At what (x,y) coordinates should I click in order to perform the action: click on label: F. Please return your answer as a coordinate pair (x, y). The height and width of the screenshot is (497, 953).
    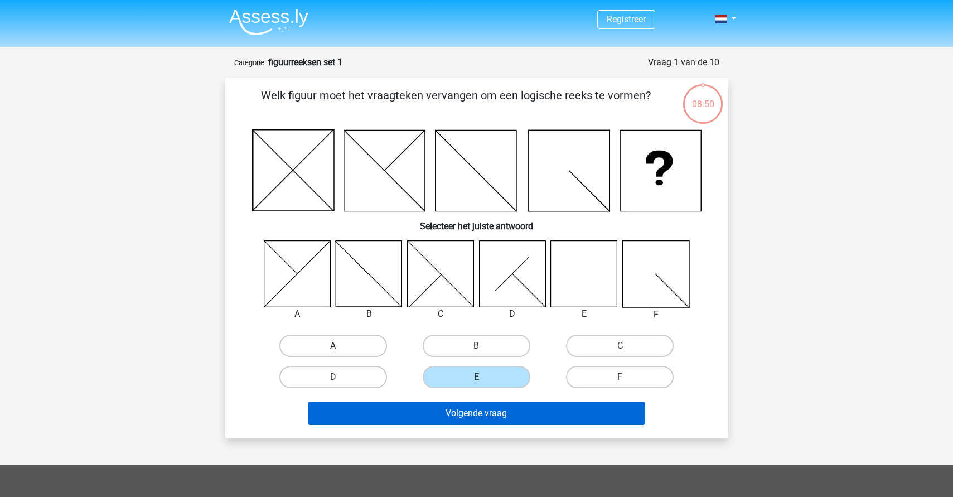
    Looking at the image, I should click on (619, 377).